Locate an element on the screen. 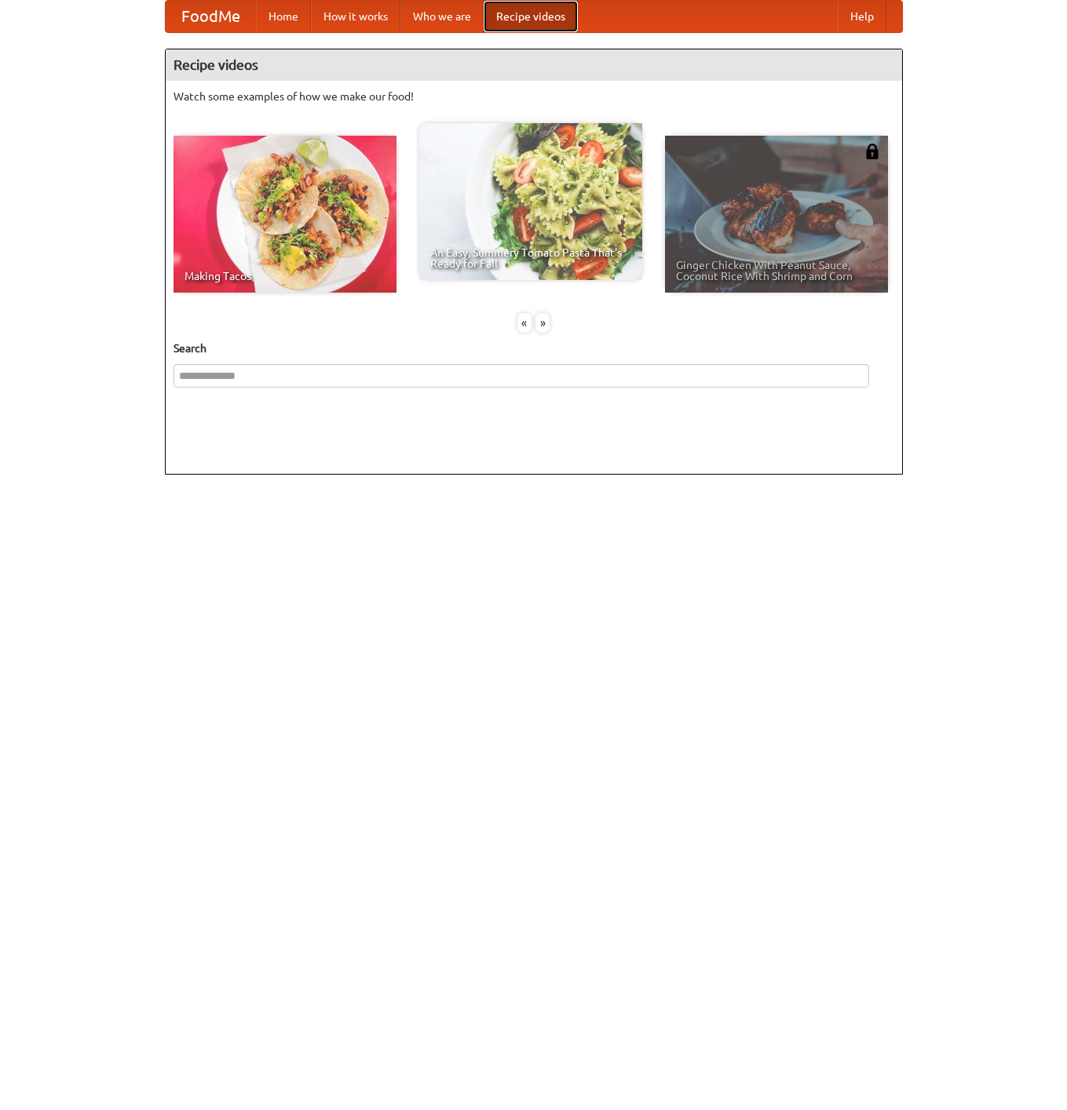 Image resolution: width=1067 pixels, height=1110 pixels. h5: Search is located at coordinates (534, 348).